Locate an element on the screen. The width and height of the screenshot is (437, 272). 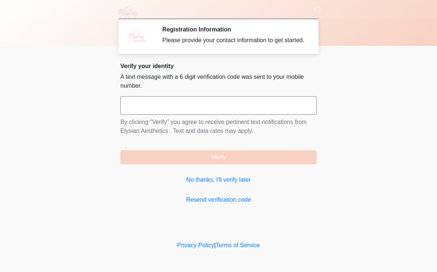
img: Agent Avatar is located at coordinates (137, 37).